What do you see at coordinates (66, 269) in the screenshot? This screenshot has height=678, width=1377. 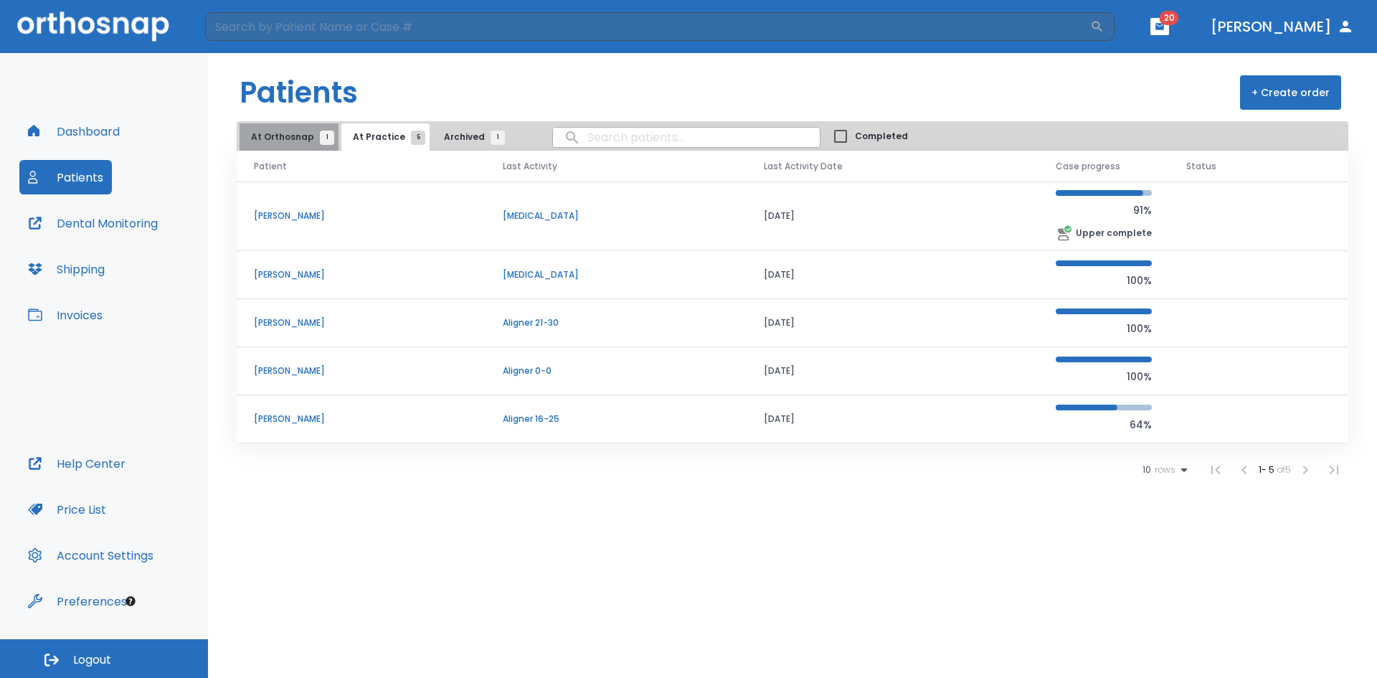 I see `a: Shipping` at bounding box center [66, 269].